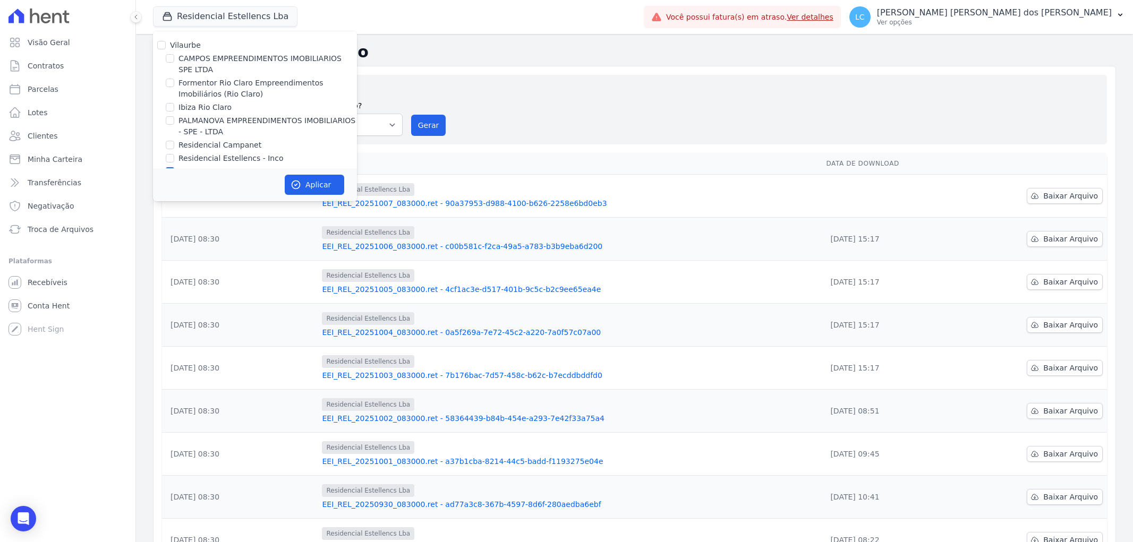  I want to click on a: EEI_REL_20251003_083000.ret - 7b176bac-7d57-458c-b62c-b7ecddbddfd0, so click(569, 376).